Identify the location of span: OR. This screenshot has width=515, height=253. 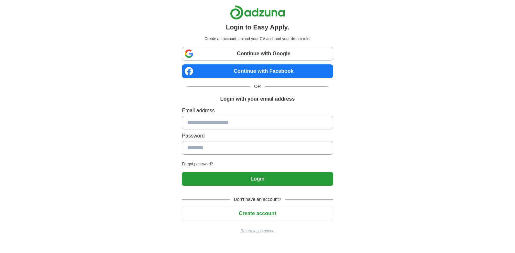
(257, 86).